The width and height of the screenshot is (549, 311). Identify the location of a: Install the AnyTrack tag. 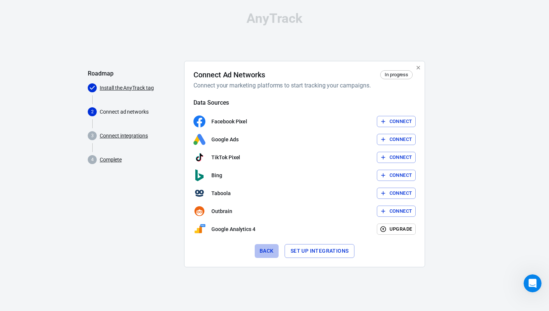
(127, 88).